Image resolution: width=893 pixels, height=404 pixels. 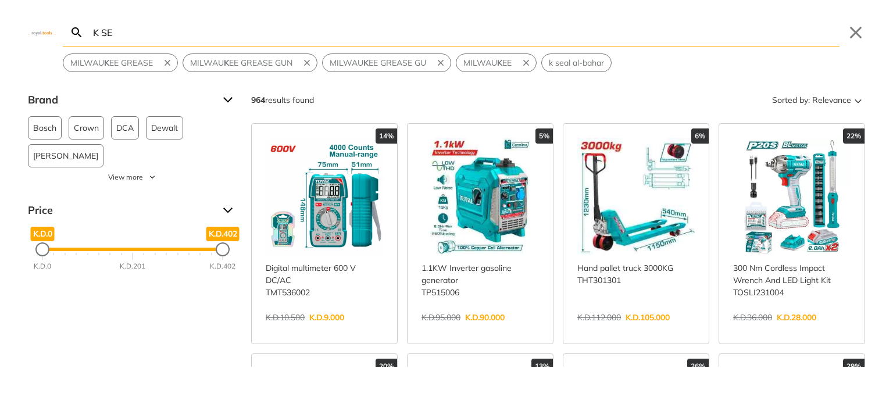 I want to click on div: K.D.201, so click(x=133, y=266).